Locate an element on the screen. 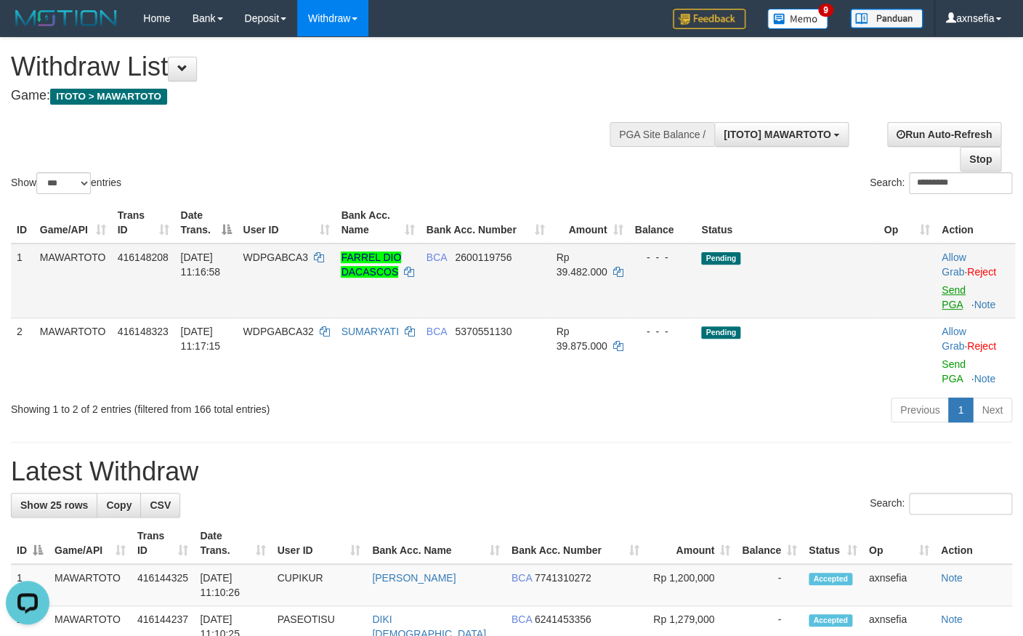 This screenshot has height=636, width=1023. th: ID is located at coordinates (23, 222).